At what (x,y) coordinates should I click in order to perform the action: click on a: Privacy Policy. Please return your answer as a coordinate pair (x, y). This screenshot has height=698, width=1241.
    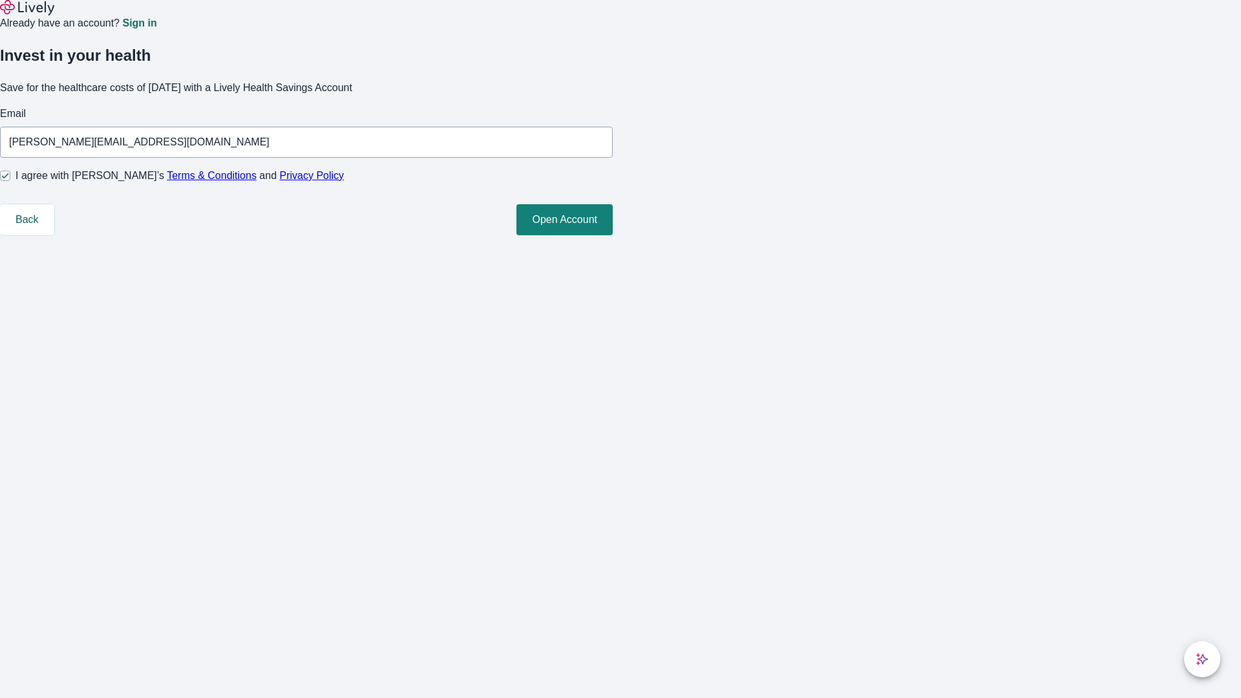
    Looking at the image, I should click on (312, 175).